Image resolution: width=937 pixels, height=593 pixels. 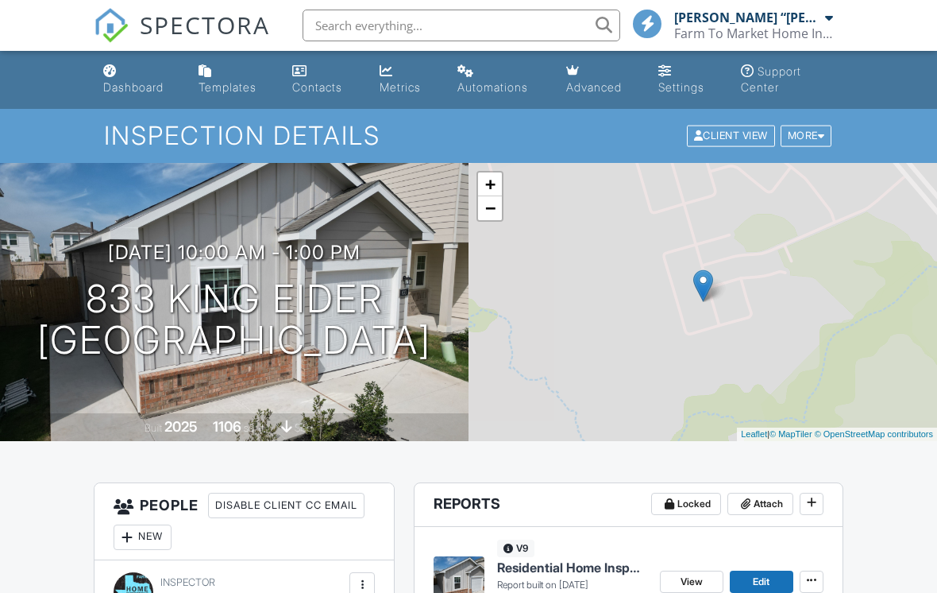 I want to click on a: Support Center, so click(x=787, y=79).